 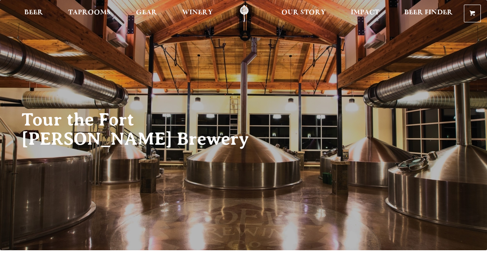 I want to click on a: Taprooms, so click(x=89, y=13).